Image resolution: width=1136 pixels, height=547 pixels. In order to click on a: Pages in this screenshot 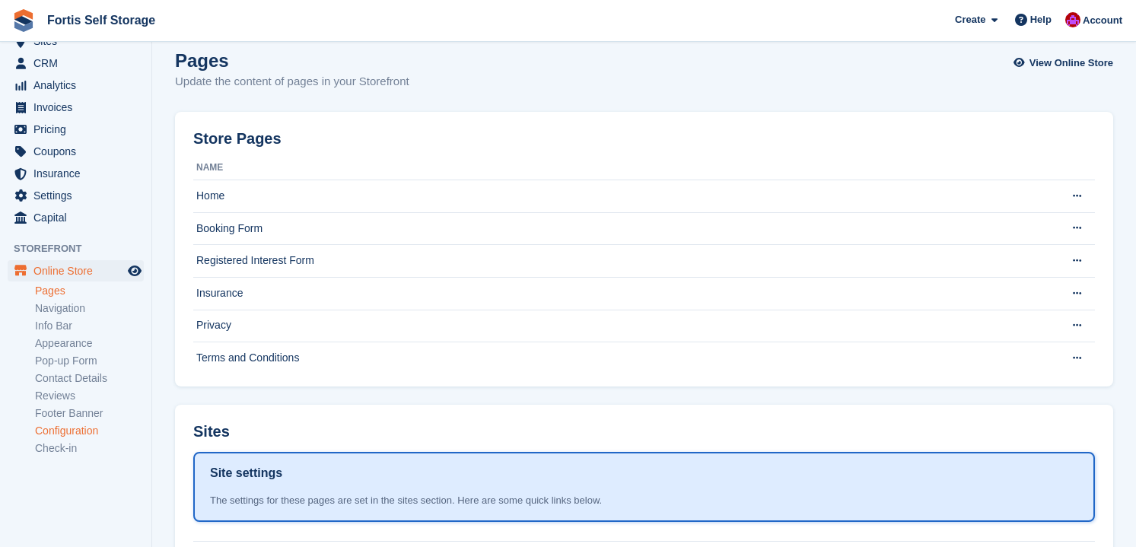, I will do `click(89, 291)`.